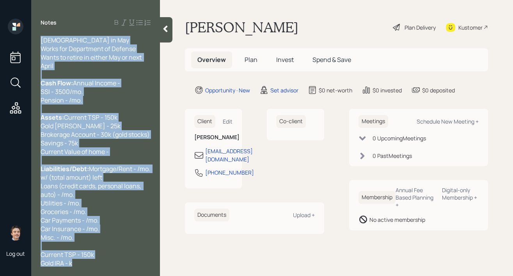  Describe the element at coordinates (373, 121) in the screenshot. I see `h6: Meetings` at that location.